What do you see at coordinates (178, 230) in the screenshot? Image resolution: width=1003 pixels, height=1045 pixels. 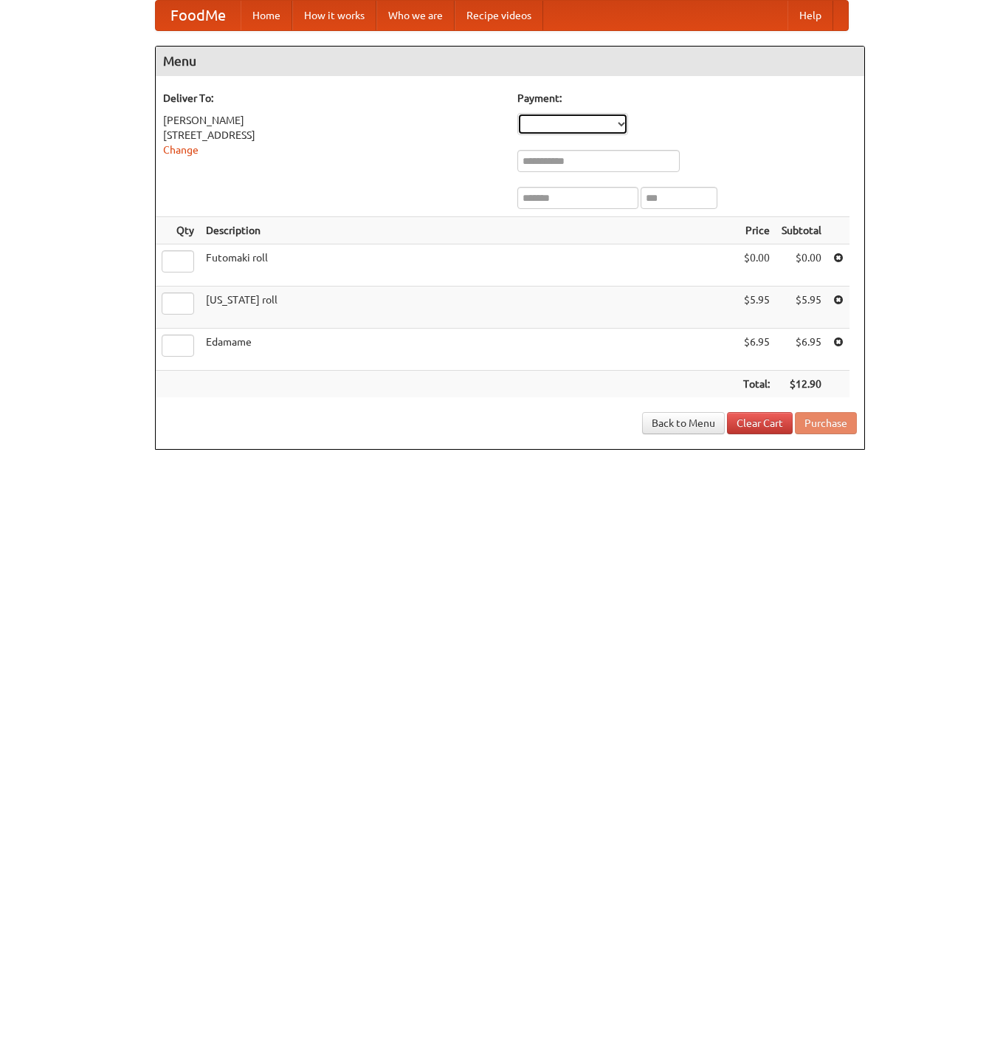 I see `th: Qty` at bounding box center [178, 230].